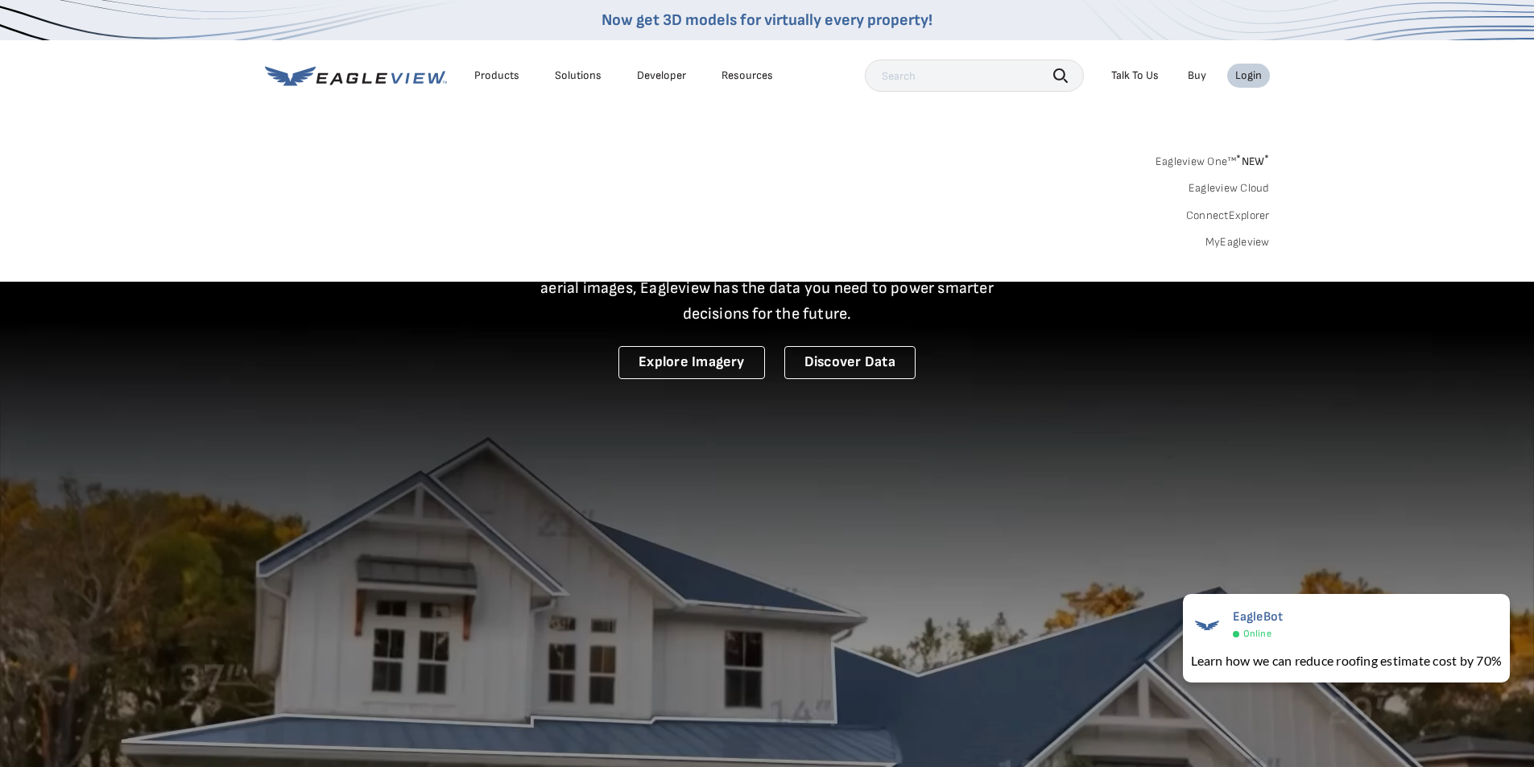  Describe the element at coordinates (497, 76) in the screenshot. I see `div: Products` at that location.